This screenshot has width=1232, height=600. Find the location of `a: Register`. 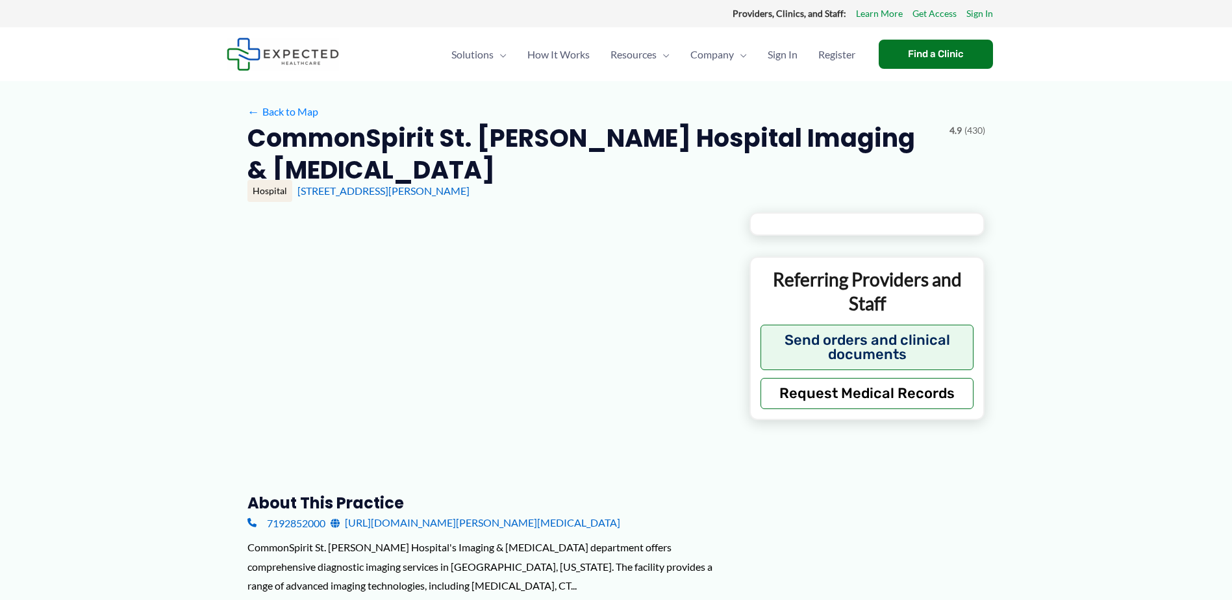

a: Register is located at coordinates (836, 55).